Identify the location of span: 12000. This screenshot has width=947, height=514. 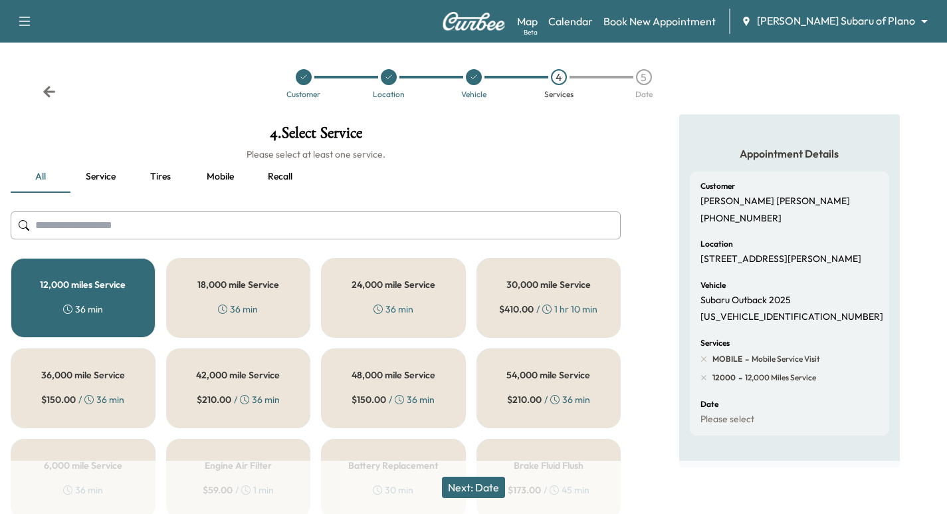
(724, 378).